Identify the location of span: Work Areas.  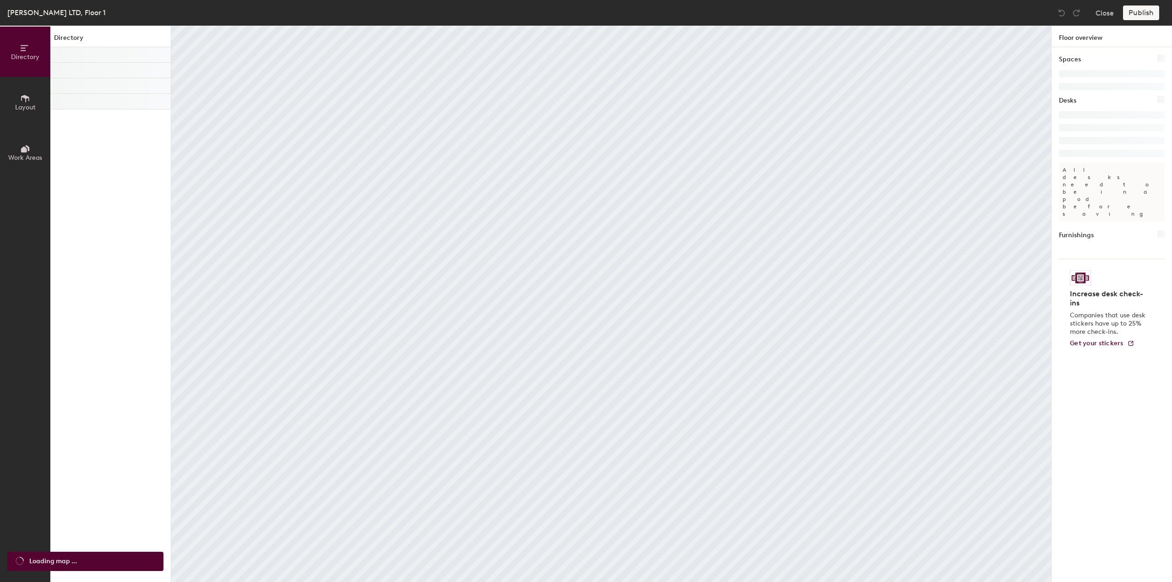
(25, 157).